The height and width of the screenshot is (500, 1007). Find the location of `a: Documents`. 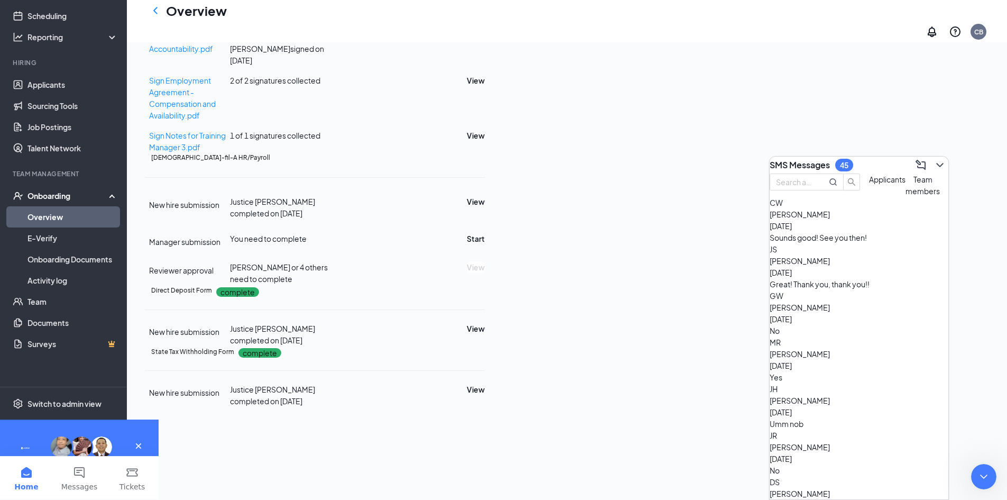

a: Documents is located at coordinates (72, 322).